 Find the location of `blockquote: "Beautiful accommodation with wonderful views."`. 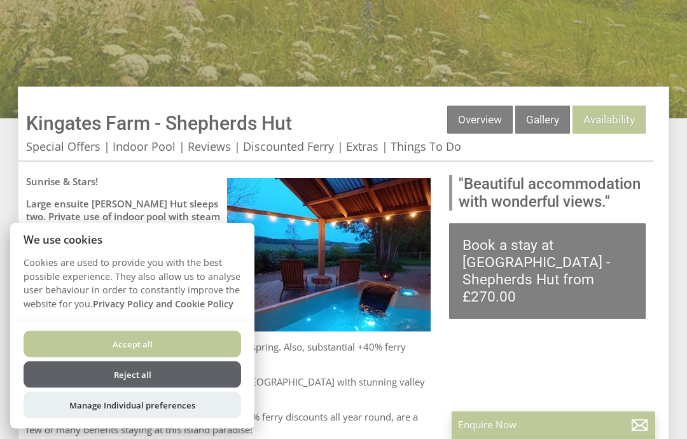

blockquote: "Beautiful accommodation with wonderful views." is located at coordinates (547, 193).